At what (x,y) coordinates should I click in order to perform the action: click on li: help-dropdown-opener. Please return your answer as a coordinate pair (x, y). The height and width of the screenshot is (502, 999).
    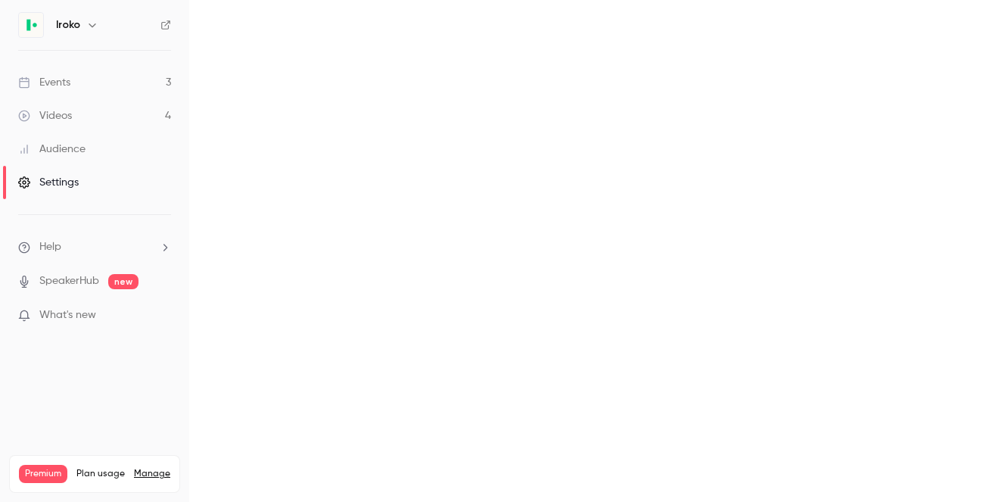
    Looking at the image, I should click on (95, 247).